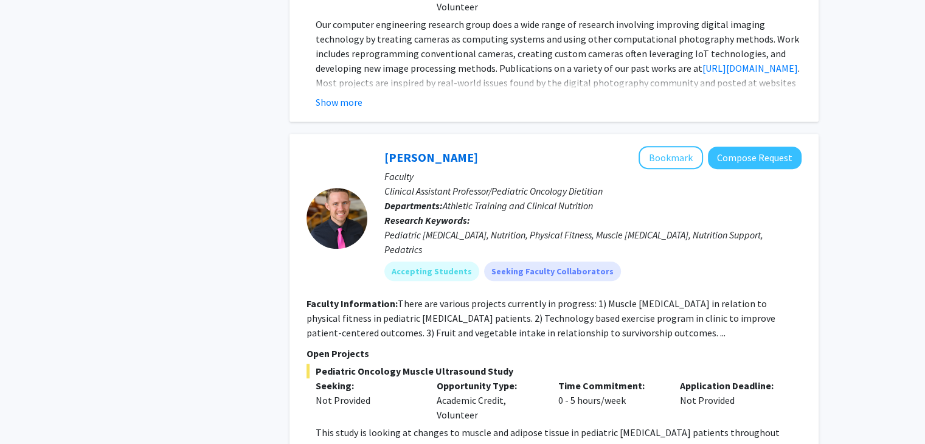  Describe the element at coordinates (593, 176) in the screenshot. I see `p: Faculty` at that location.